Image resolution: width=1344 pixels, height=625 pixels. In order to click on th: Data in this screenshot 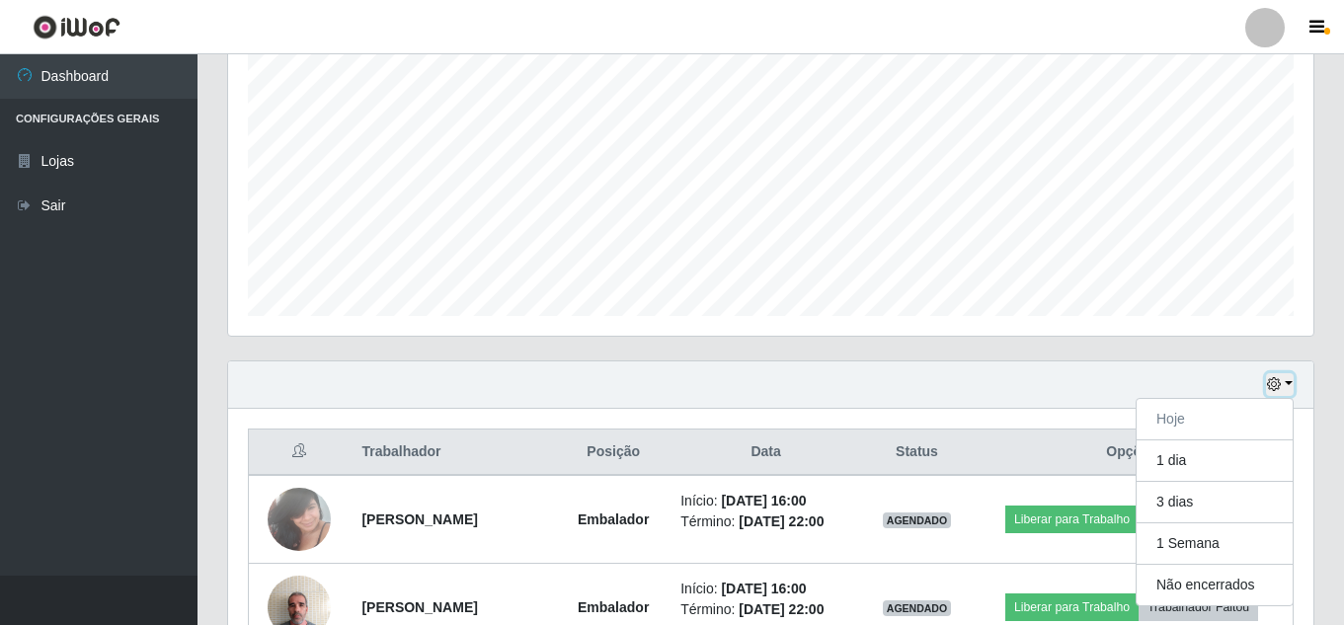, I will do `click(765, 452)`.